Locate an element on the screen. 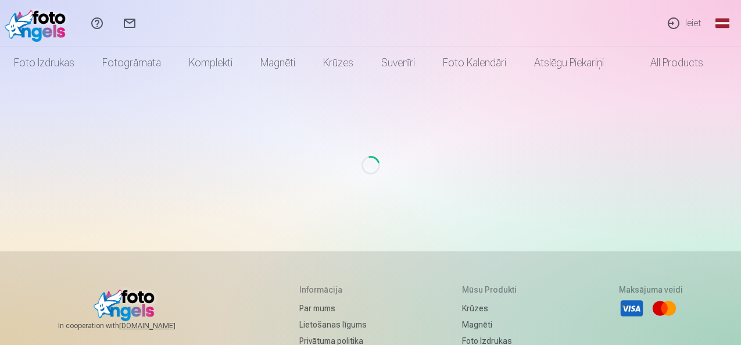  a: Foto kalendāri is located at coordinates (474, 63).